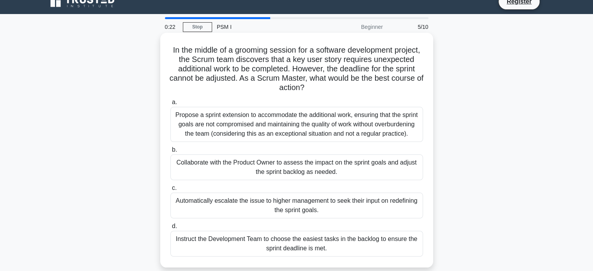  I want to click on div: Collaborate with the Product Owner to assess the impact on the sprint goals and adjust the sprint..., so click(296, 167).